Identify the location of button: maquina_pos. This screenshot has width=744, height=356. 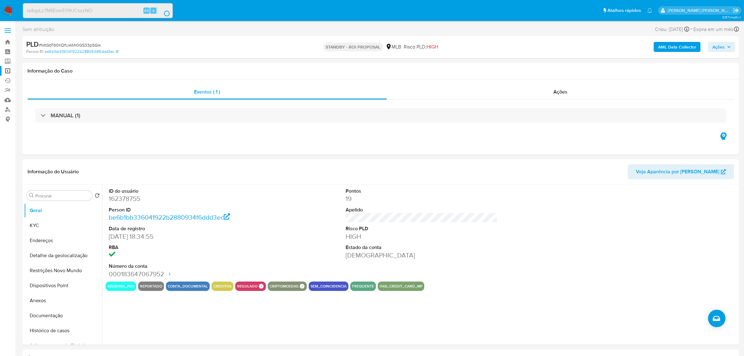
(121, 286).